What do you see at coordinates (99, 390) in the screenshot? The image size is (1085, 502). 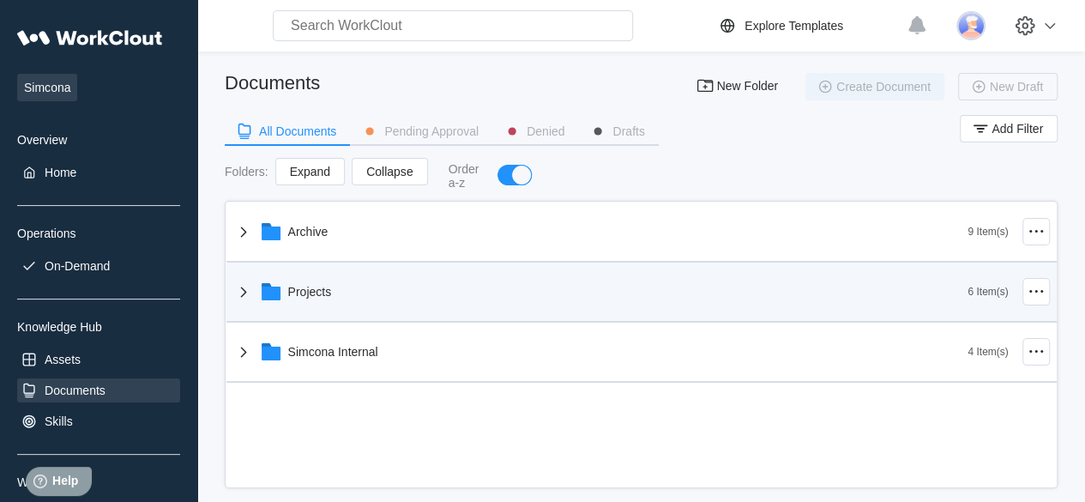 I see `a: Documents` at bounding box center [99, 390].